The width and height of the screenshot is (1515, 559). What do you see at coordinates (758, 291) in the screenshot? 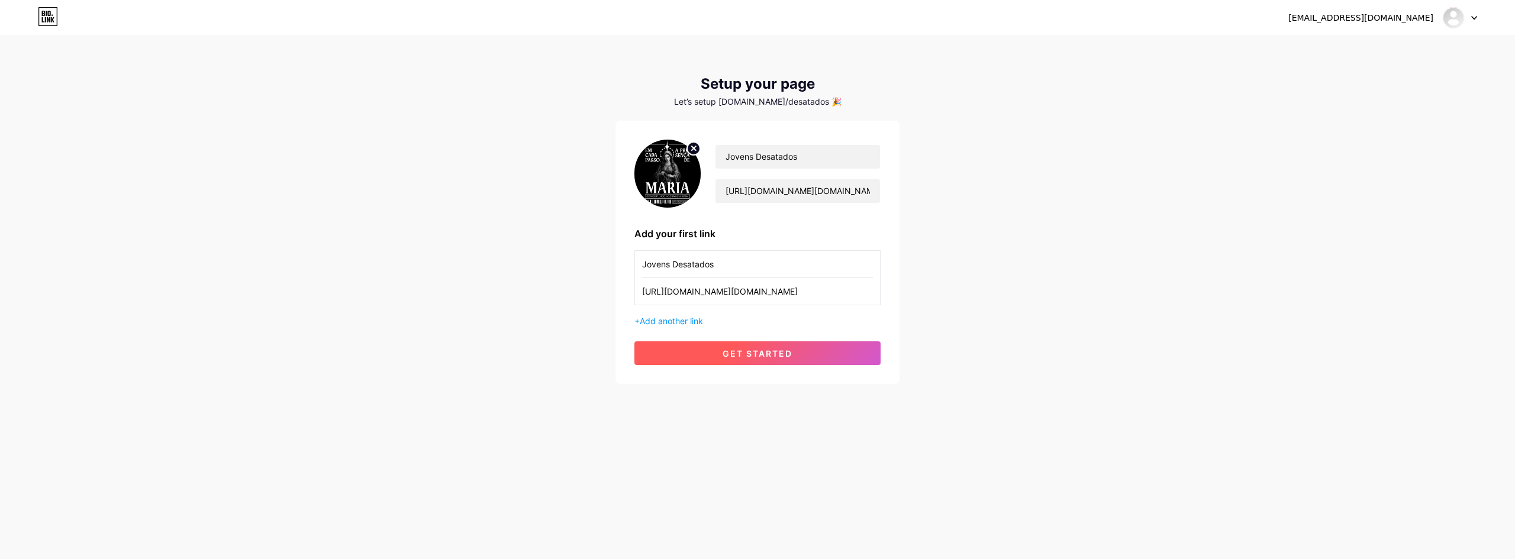
I see `input: URL (https://instagram.com/yourname)` at bounding box center [758, 291].